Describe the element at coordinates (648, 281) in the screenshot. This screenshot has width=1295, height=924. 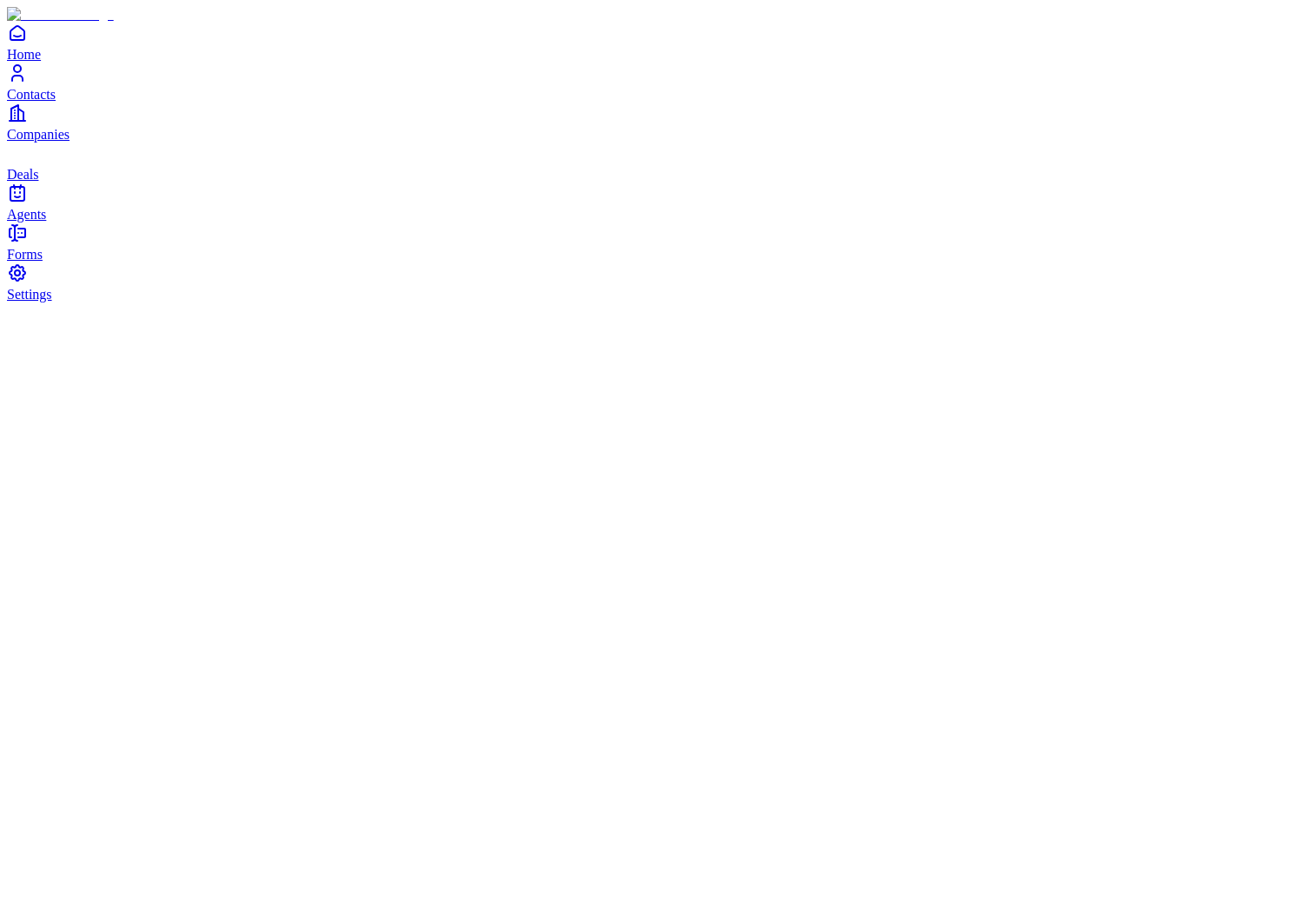
I see `a: Settings` at that location.